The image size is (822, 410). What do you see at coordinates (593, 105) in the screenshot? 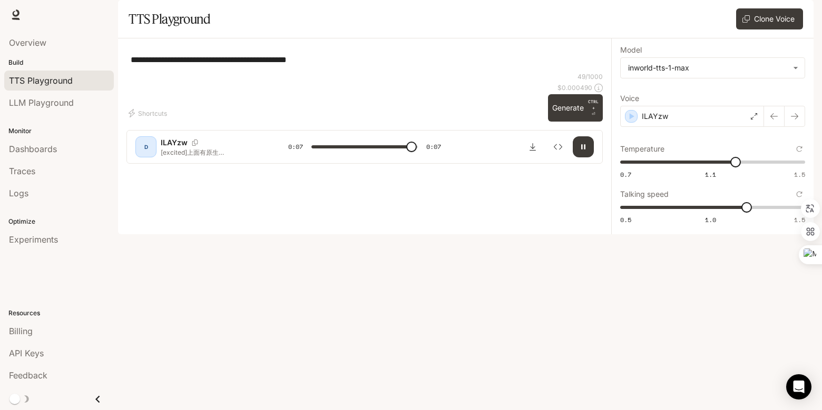
I see `p: CTRL +` at bounding box center [593, 105].